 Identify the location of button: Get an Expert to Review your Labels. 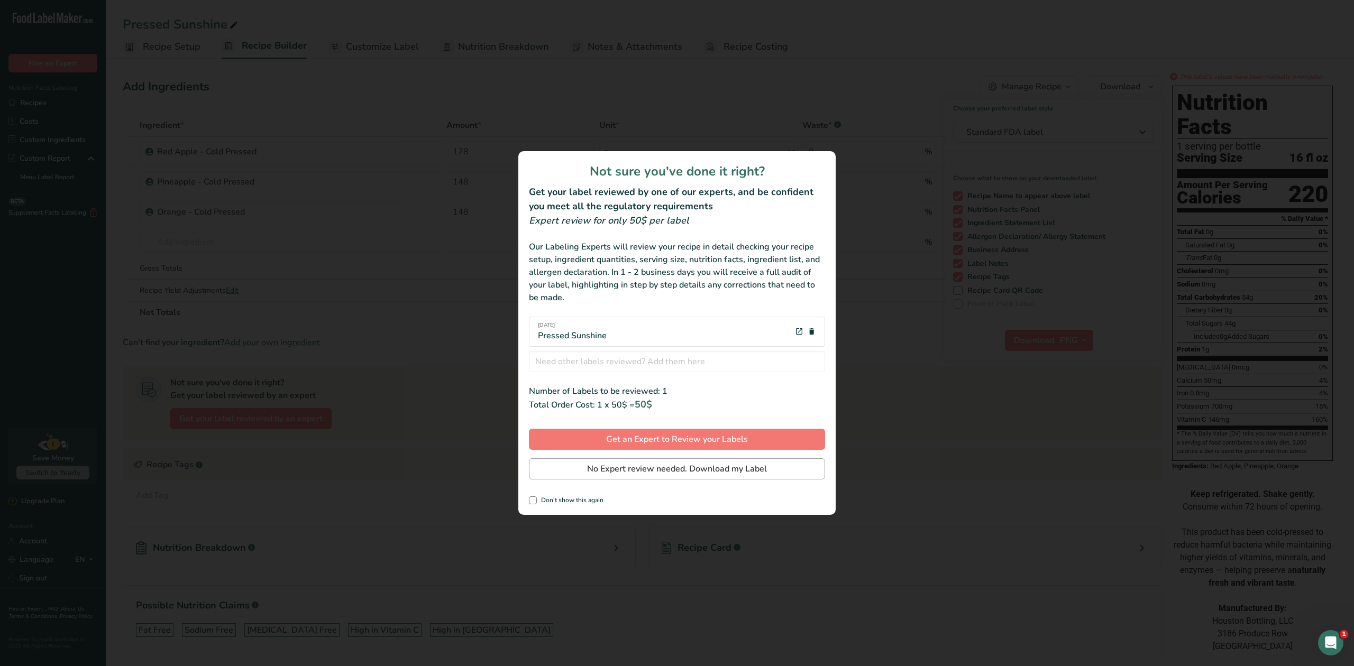
(677, 439).